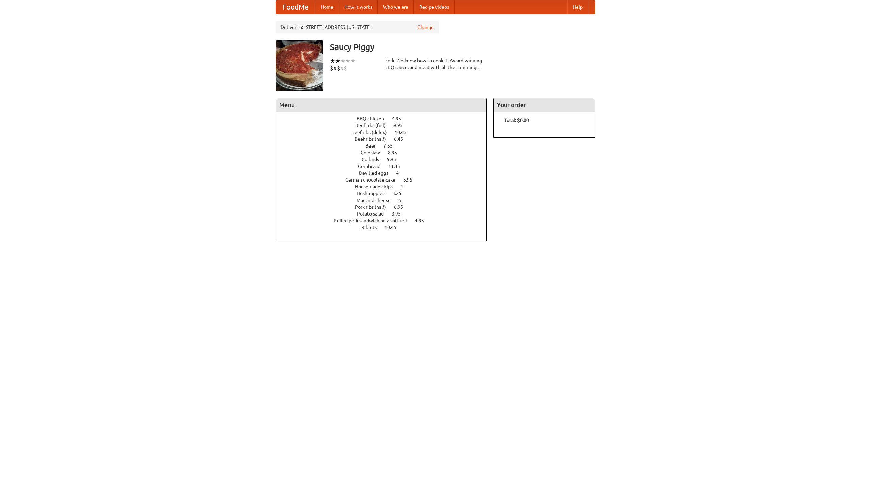 Image resolution: width=871 pixels, height=481 pixels. Describe the element at coordinates (385, 132) in the screenshot. I see `a: Beef ribs (delux) 10.45` at that location.